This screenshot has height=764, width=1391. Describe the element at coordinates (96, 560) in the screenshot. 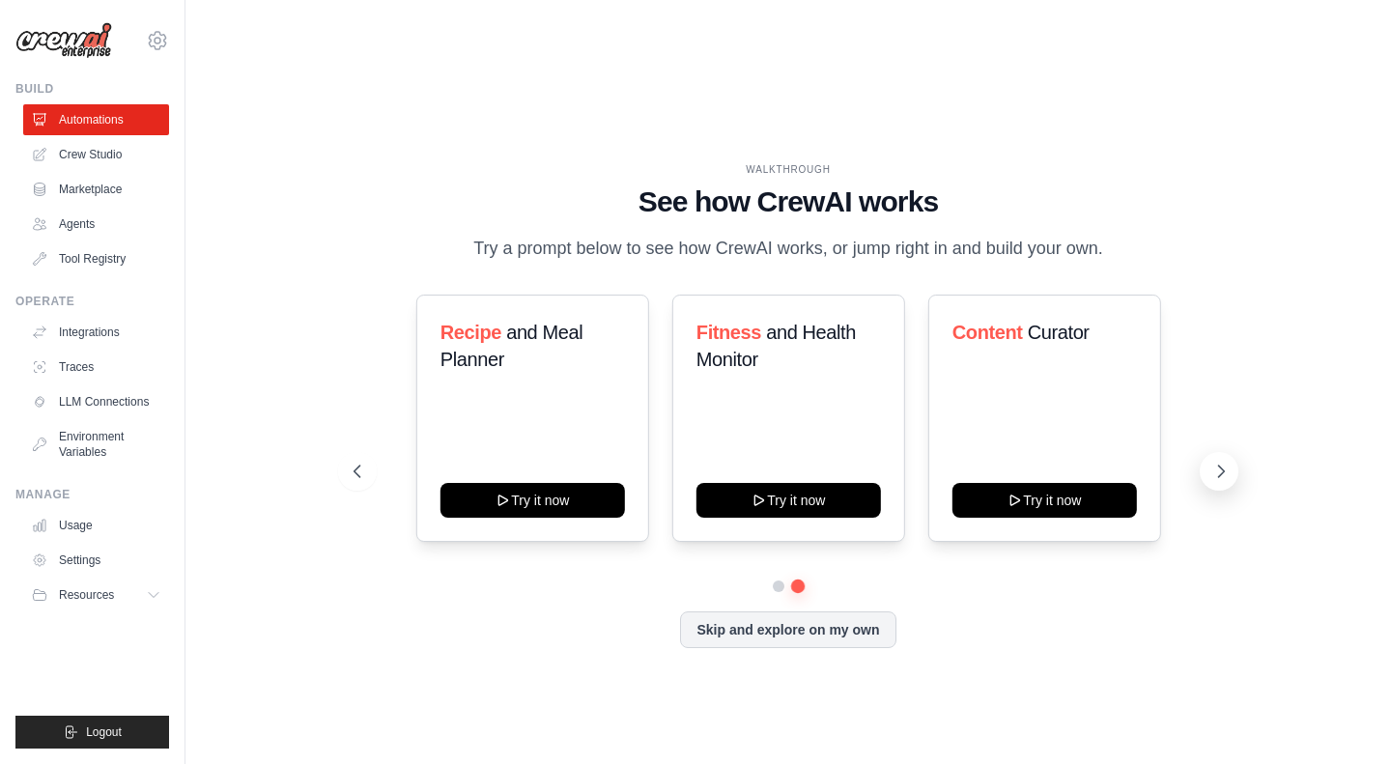

I see `a: Settings` at that location.